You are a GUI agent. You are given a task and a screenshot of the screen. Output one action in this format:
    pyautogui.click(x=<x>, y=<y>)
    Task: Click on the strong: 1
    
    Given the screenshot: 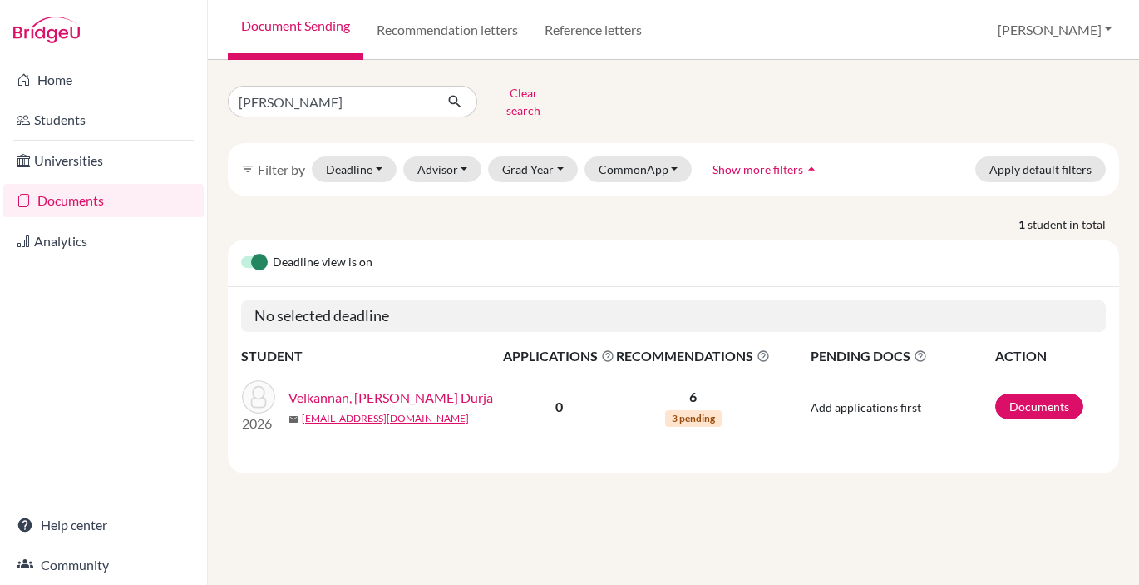 What is the action you would take?
    pyautogui.click(x=1023, y=224)
    